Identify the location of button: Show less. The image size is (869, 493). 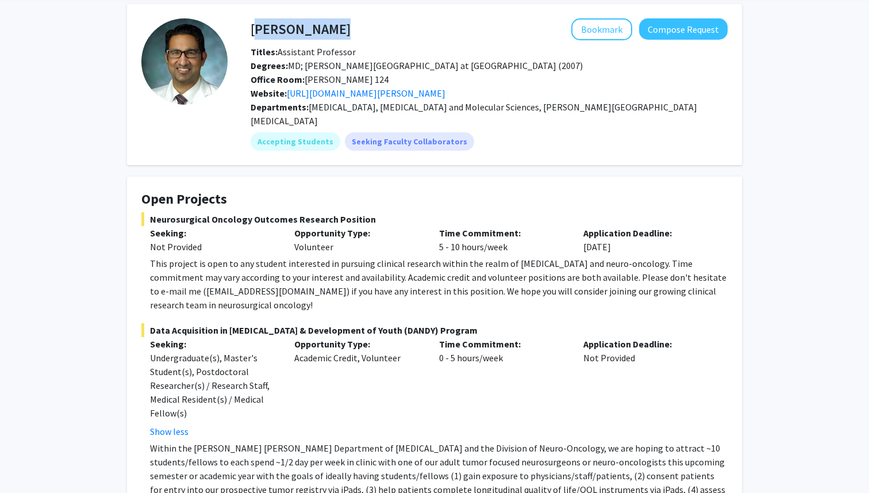
(169, 431).